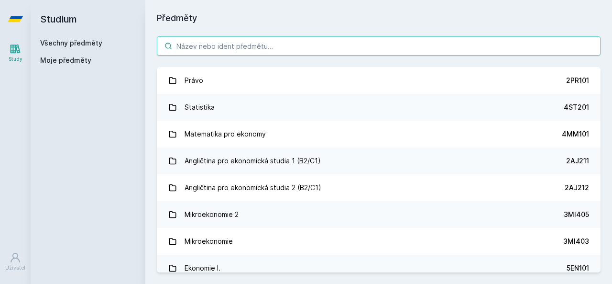  Describe the element at coordinates (208, 241) in the screenshot. I see `div: Mikroekonomie` at that location.